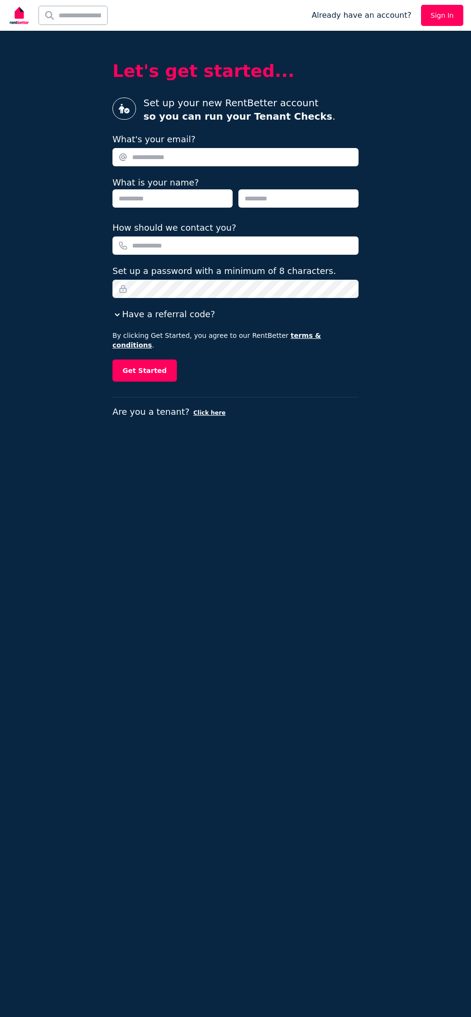 The width and height of the screenshot is (471, 1017). What do you see at coordinates (236, 340) in the screenshot?
I see `p: By clicking Get Started, you agree to our RentBetter .` at bounding box center [236, 340].